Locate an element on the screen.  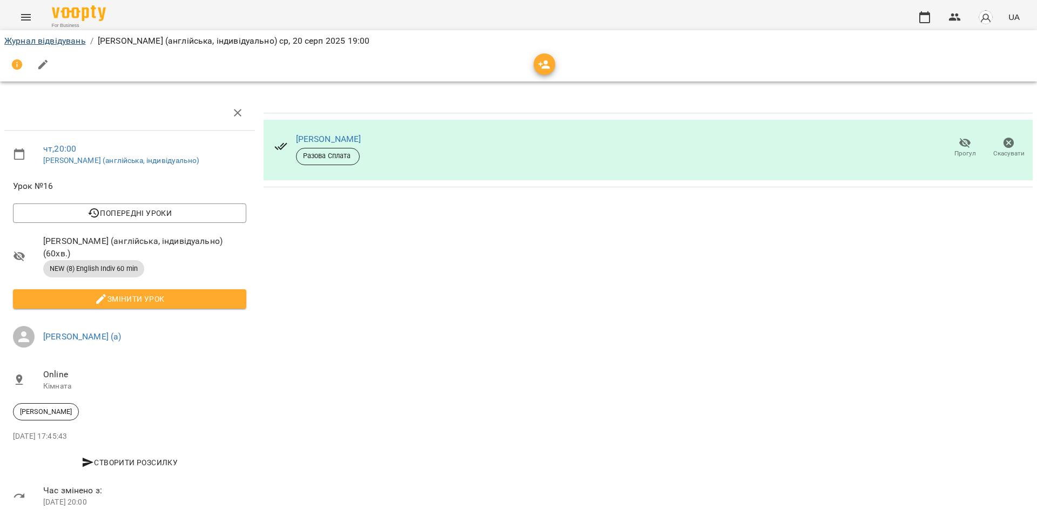
button: Змінити урок is located at coordinates (130, 299).